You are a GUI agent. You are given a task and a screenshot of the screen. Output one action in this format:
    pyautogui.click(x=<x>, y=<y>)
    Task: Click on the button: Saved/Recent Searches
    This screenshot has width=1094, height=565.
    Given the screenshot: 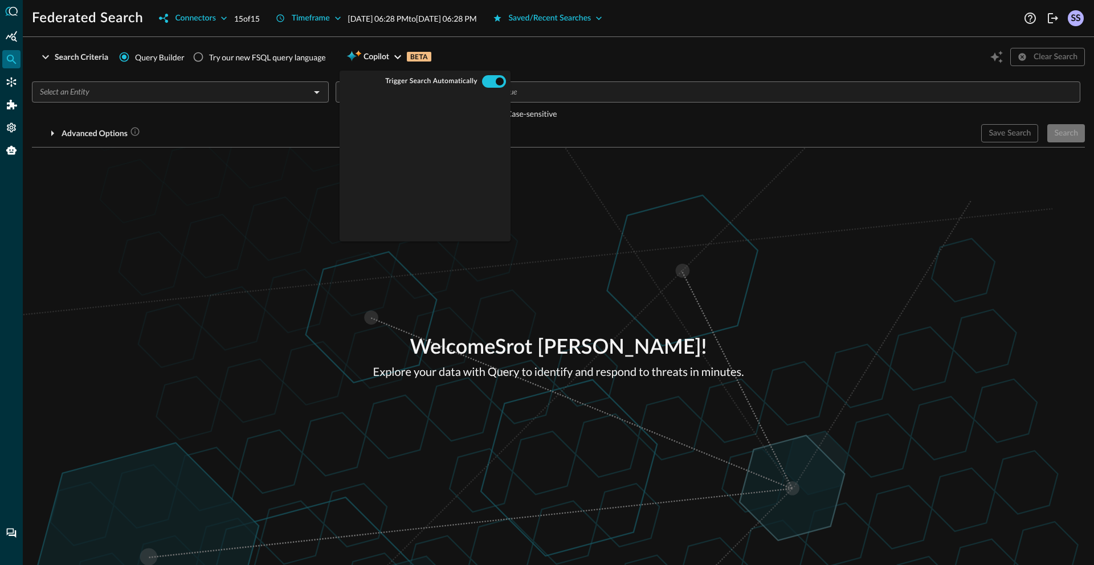 What is the action you would take?
    pyautogui.click(x=548, y=18)
    